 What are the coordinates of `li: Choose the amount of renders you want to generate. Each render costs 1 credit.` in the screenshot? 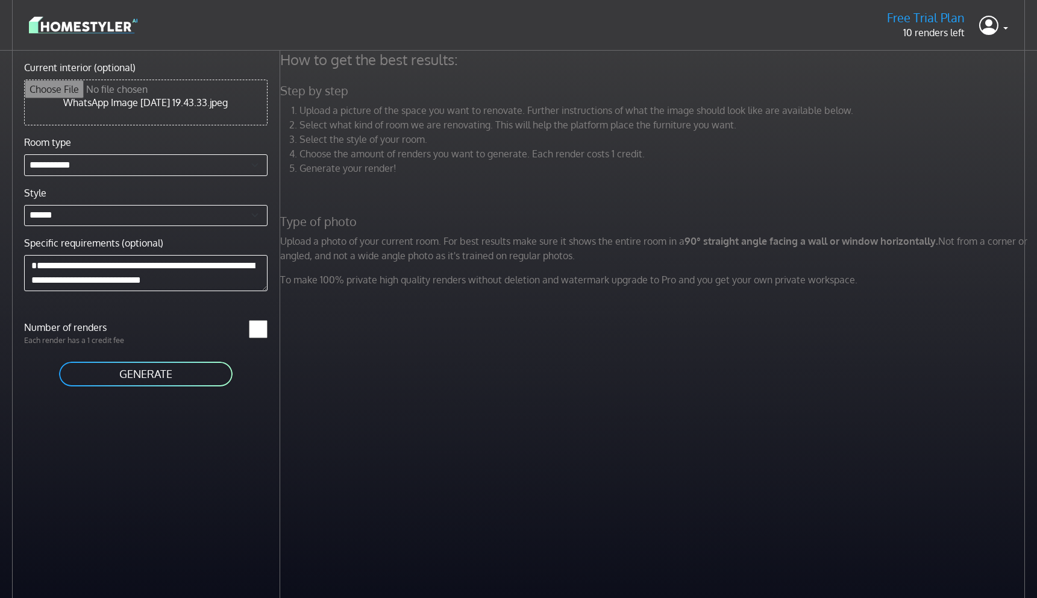 It's located at (663, 154).